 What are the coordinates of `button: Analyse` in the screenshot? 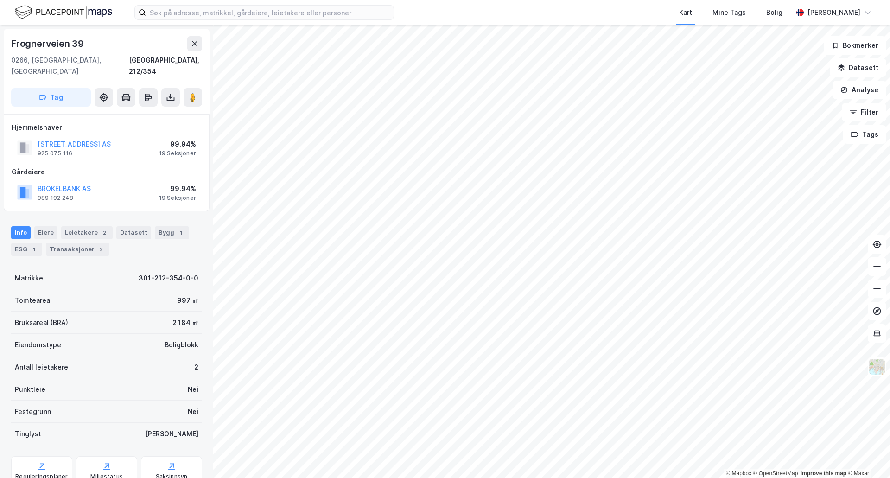 It's located at (859, 90).